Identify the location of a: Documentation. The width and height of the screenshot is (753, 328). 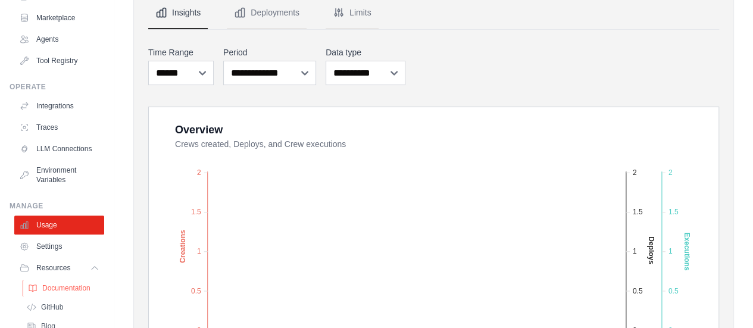
(64, 288).